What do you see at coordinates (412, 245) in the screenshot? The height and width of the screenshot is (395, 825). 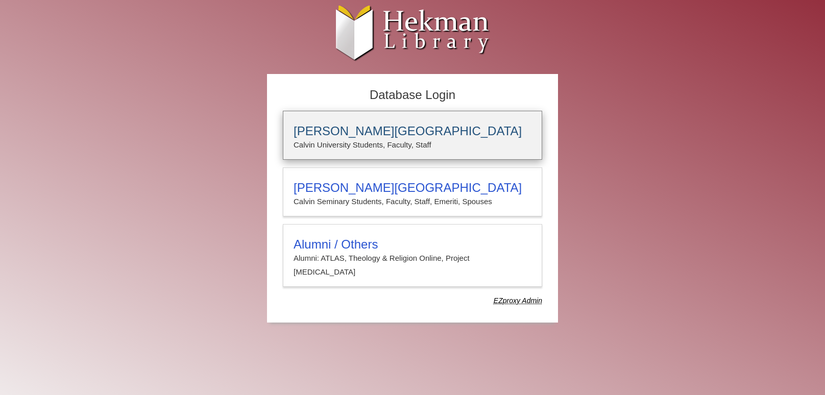 I see `h3: Alumni / Others` at bounding box center [412, 245].